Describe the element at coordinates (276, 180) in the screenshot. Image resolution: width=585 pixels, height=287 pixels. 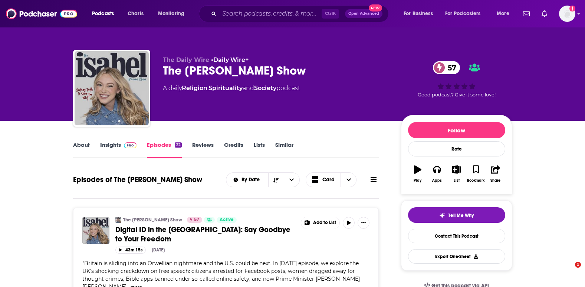
I see `button: Sort Direction` at that location.